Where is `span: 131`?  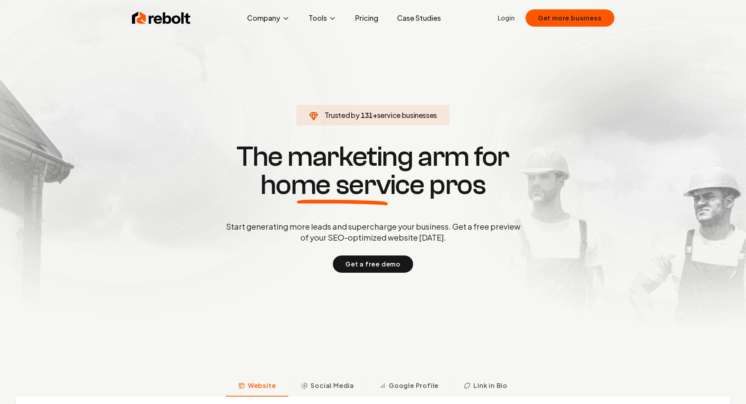
span: 131 is located at coordinates (366, 115).